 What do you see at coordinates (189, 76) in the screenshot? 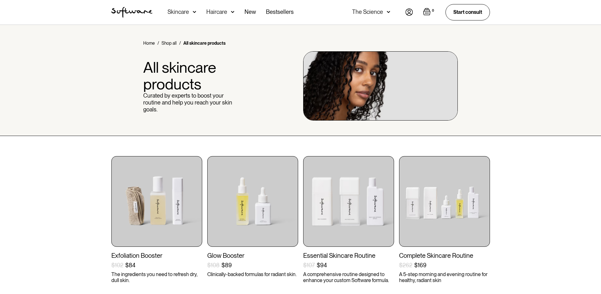
I see `h1: All skincare products` at bounding box center [189, 76].